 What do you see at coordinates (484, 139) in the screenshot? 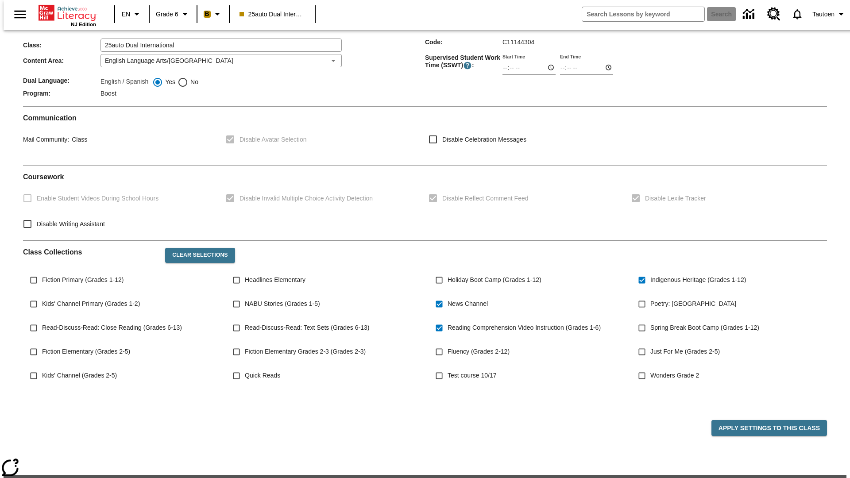
I see `span: Disable Celebration Messages` at bounding box center [484, 139].